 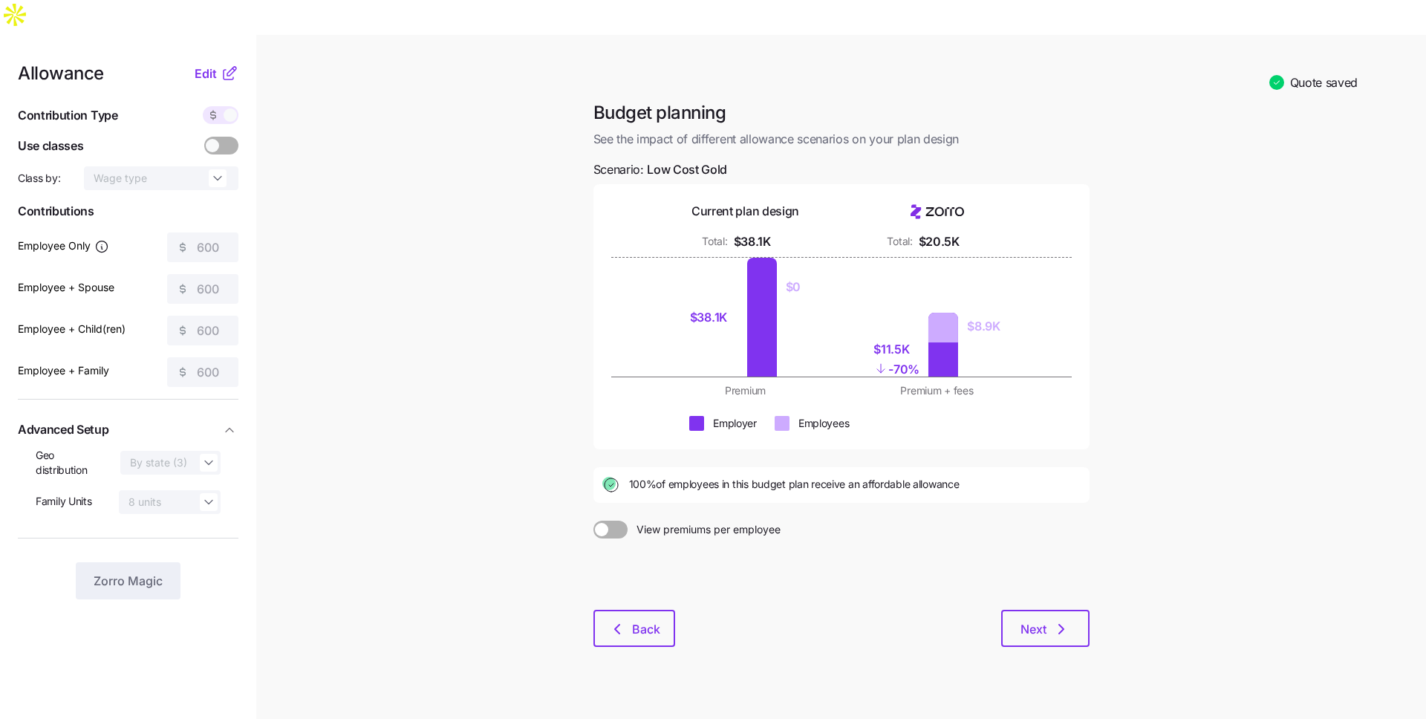 I want to click on span: See the impact of different allowance scenarios on your plan design, so click(x=841, y=139).